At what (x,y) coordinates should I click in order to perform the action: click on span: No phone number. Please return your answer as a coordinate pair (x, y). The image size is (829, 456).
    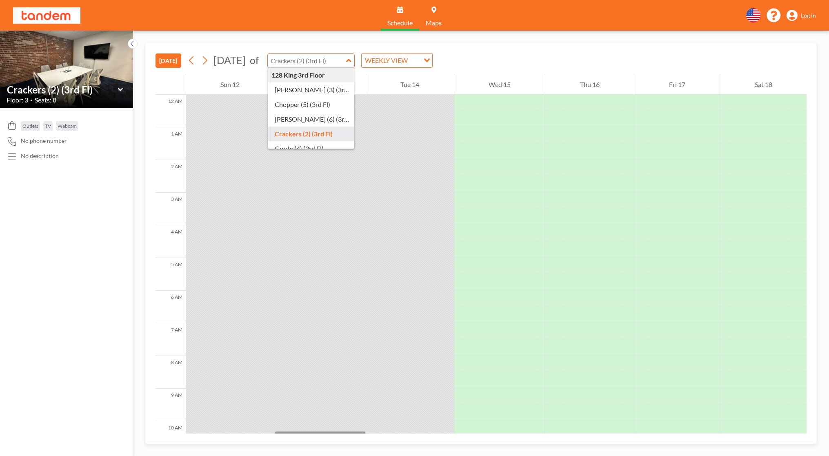
    Looking at the image, I should click on (44, 141).